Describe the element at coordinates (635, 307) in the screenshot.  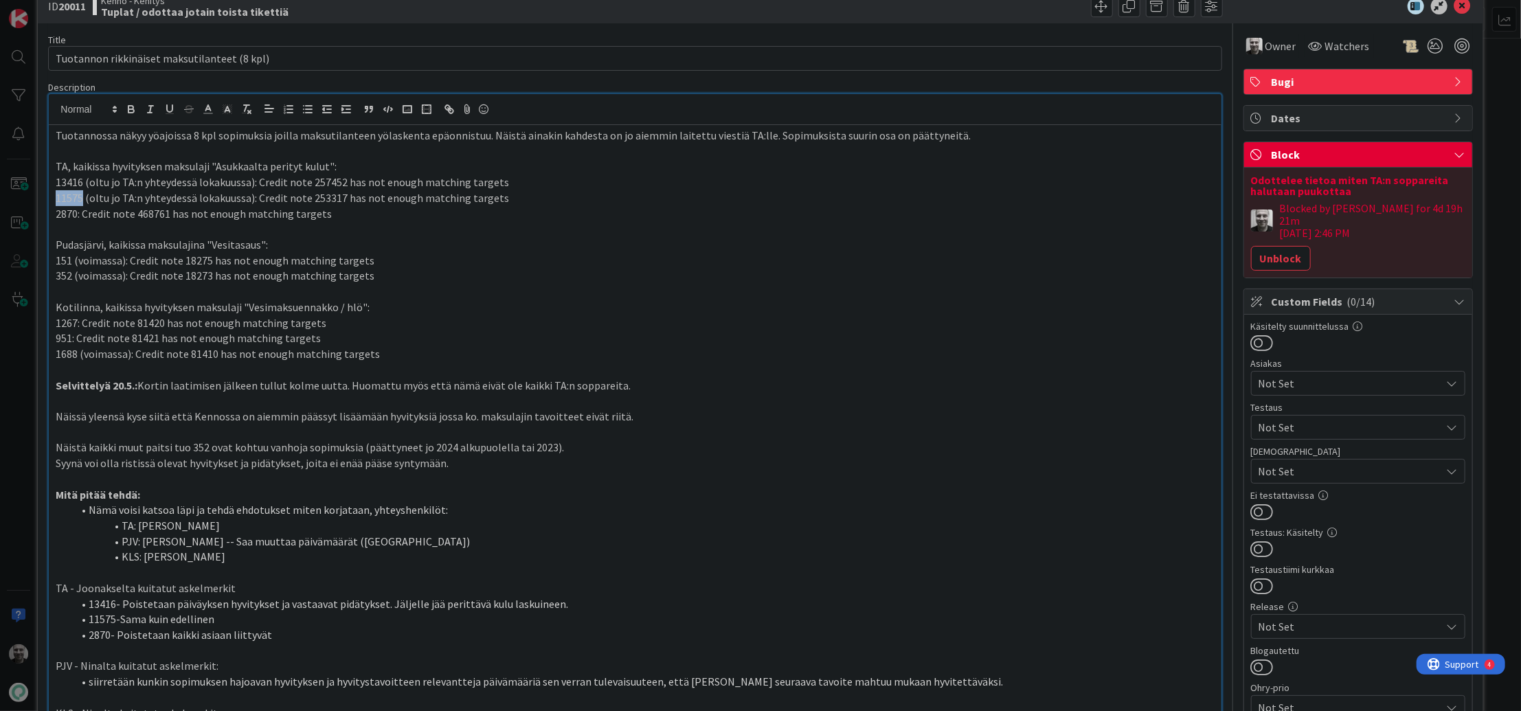
I see `p: Kotilinna, kaikissa hyvityksen maksulaji "Vesimaksuennakko / hlö":` at that location.